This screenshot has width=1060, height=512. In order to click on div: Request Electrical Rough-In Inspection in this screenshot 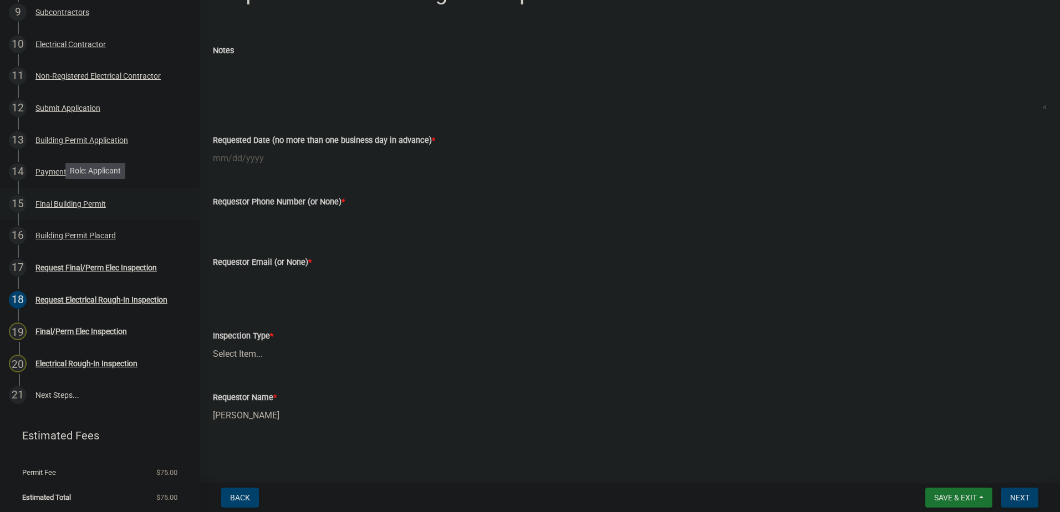, I will do `click(101, 300)`.